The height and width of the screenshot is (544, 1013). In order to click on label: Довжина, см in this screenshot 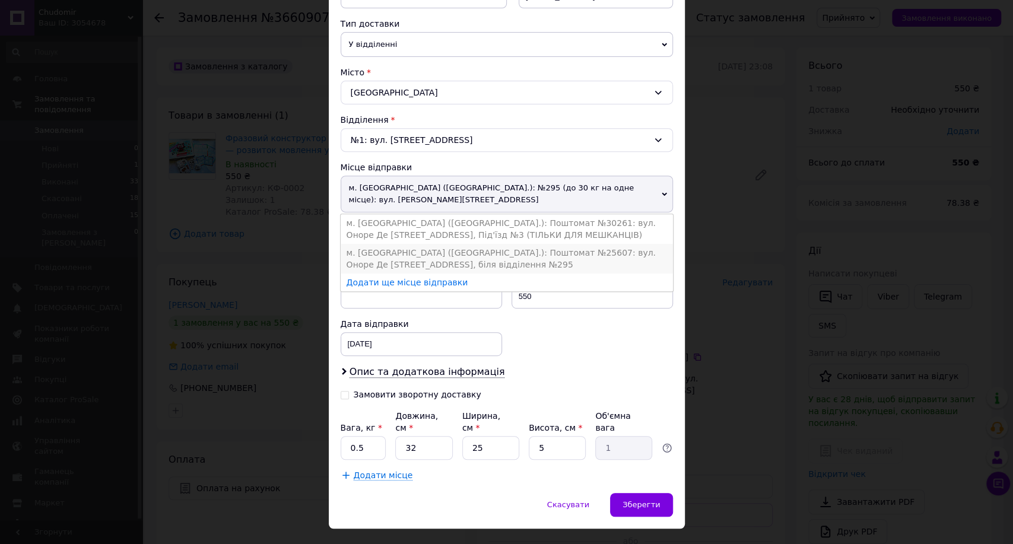, I will do `click(416, 422)`.